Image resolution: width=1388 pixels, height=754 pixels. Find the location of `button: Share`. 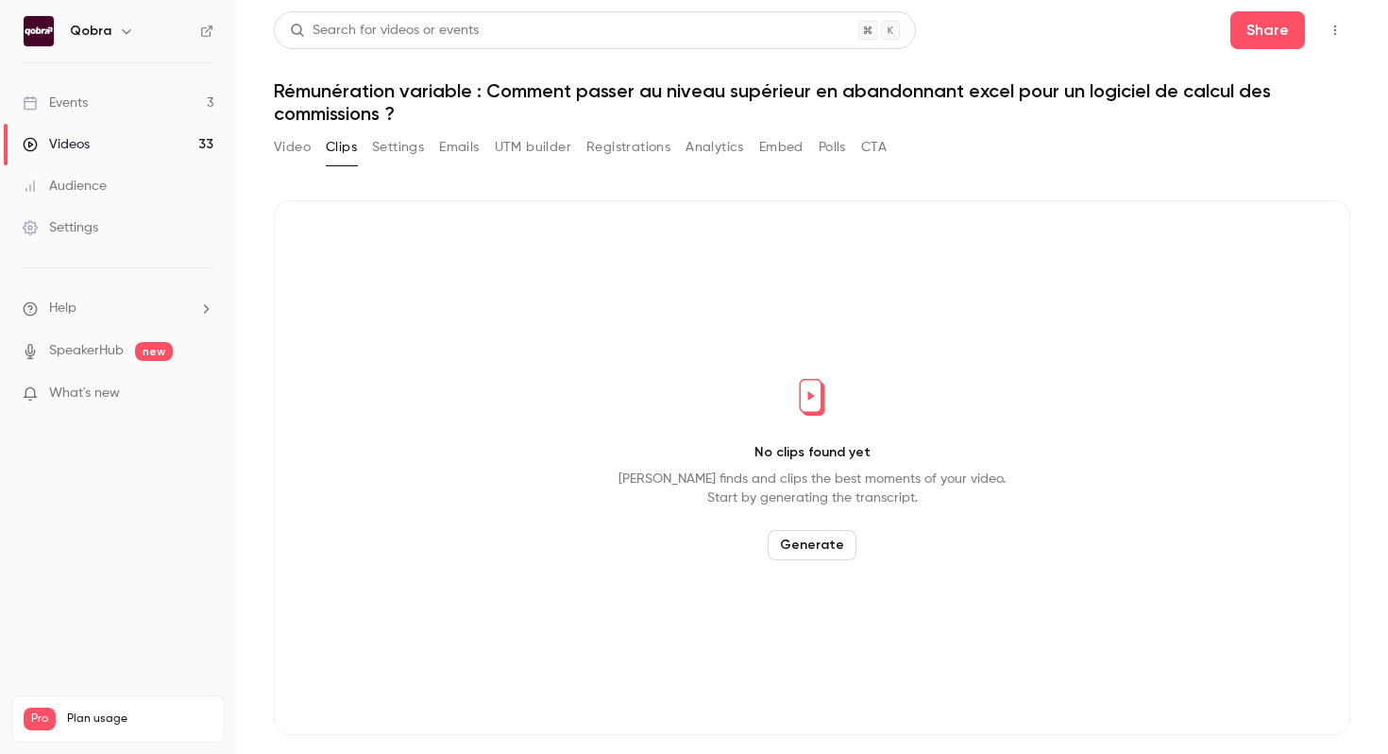

button: Share is located at coordinates (1267, 30).